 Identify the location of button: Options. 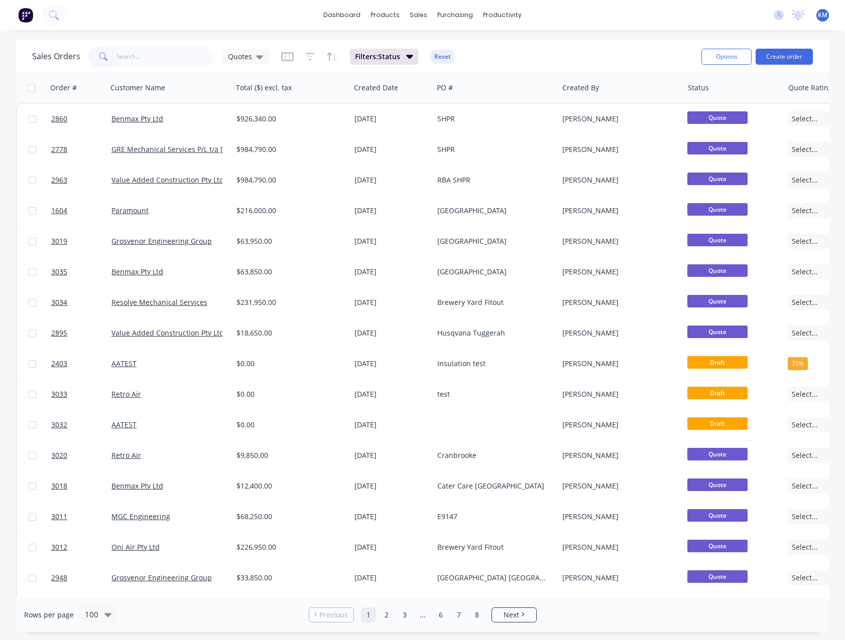
(726, 57).